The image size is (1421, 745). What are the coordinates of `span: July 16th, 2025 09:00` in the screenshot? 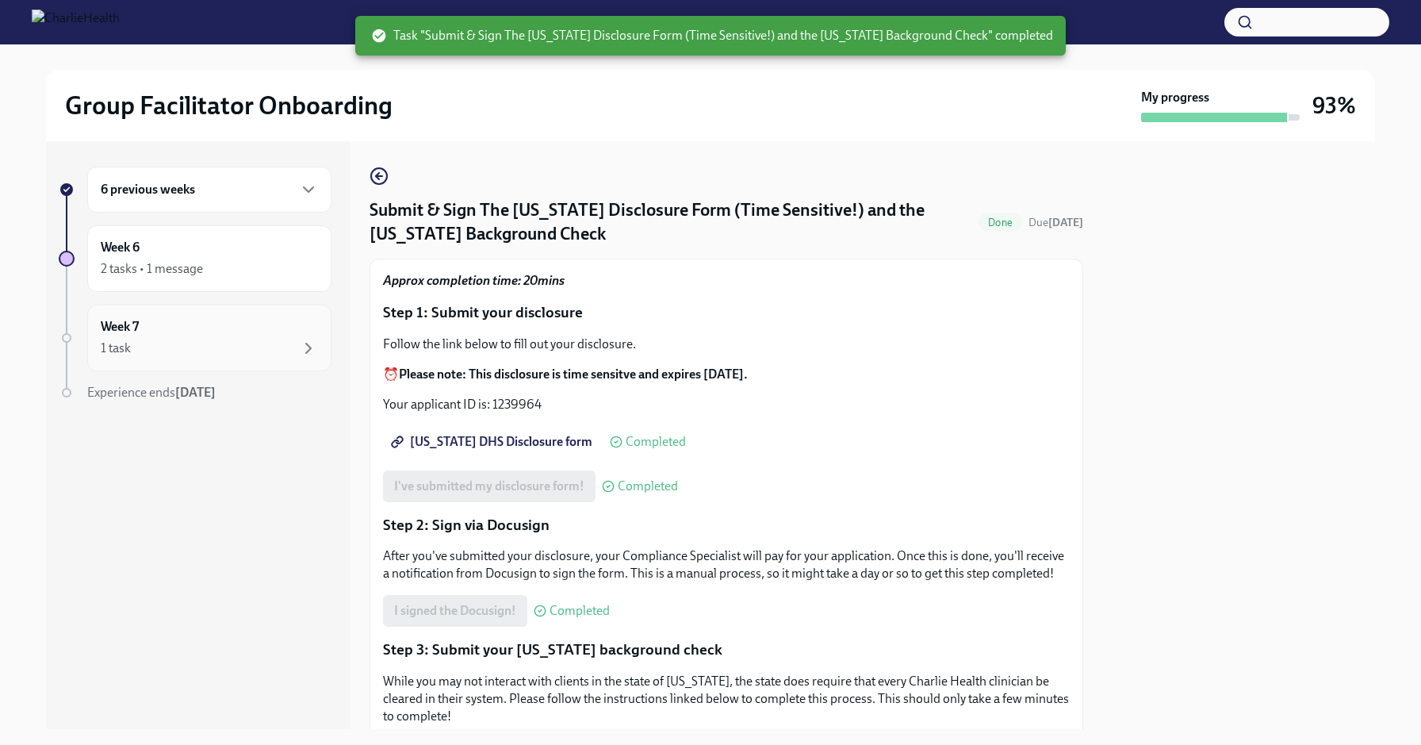 It's located at (1055, 222).